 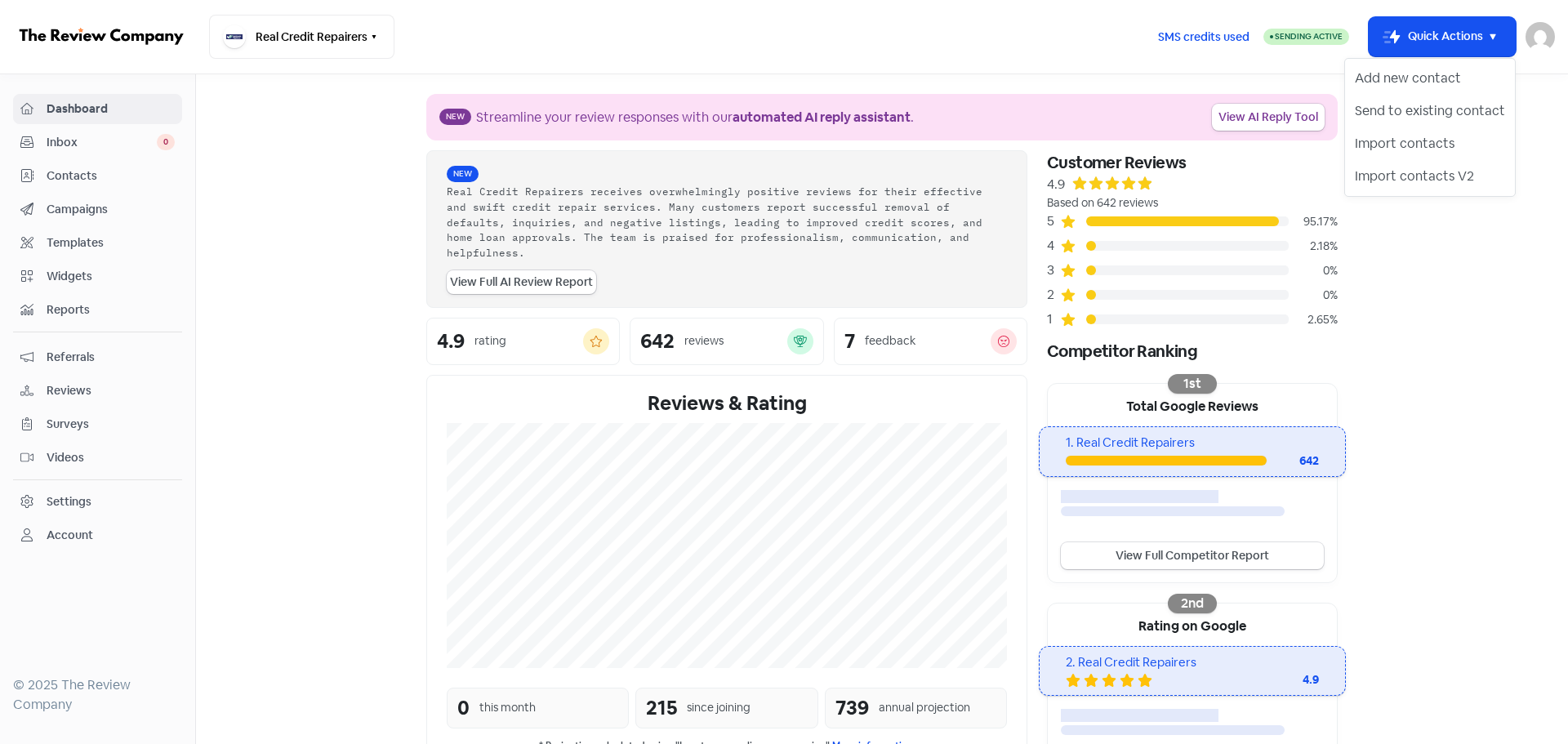 What do you see at coordinates (110, 243) in the screenshot?
I see `span: Templates` at bounding box center [110, 243].